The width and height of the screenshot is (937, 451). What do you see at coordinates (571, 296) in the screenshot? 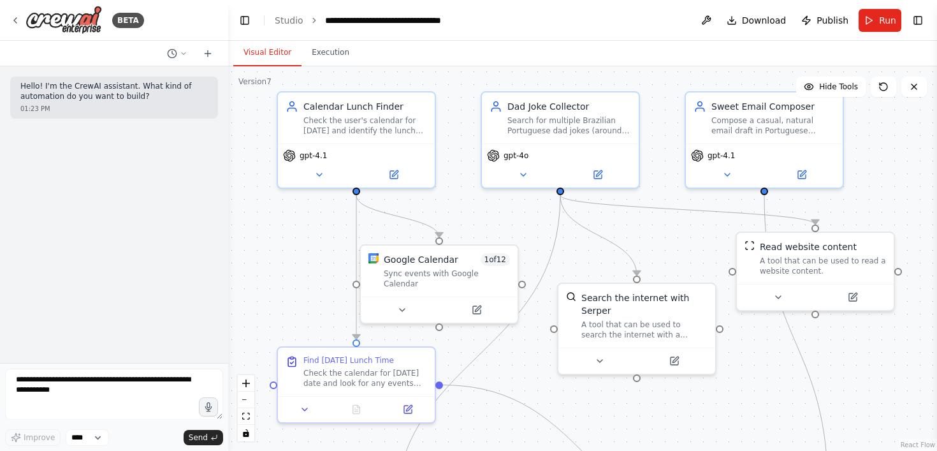
I see `img: SerperDevTool` at bounding box center [571, 296].